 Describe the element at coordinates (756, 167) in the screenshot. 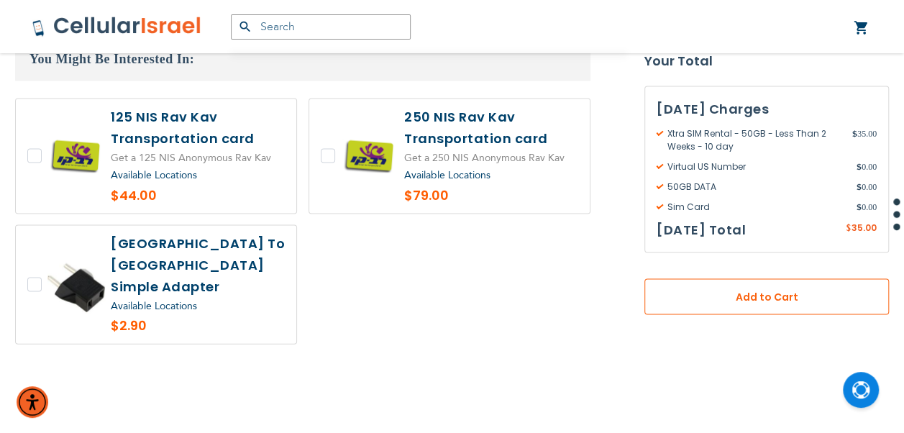

I see `span: Virtual US Number` at that location.